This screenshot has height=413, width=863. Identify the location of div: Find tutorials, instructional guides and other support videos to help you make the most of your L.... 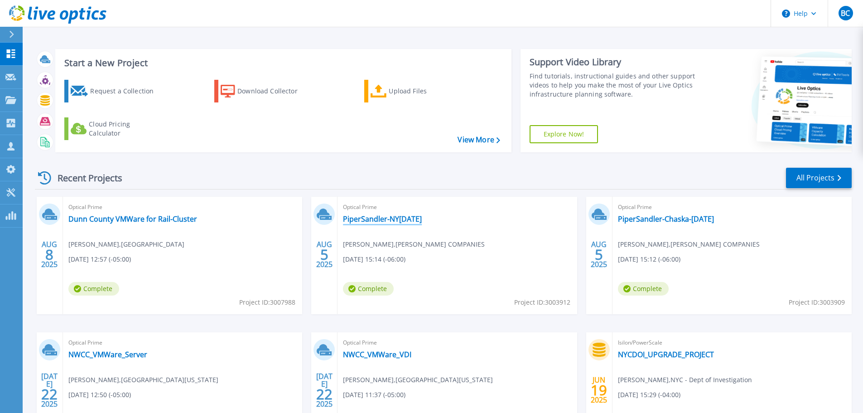
(614, 85).